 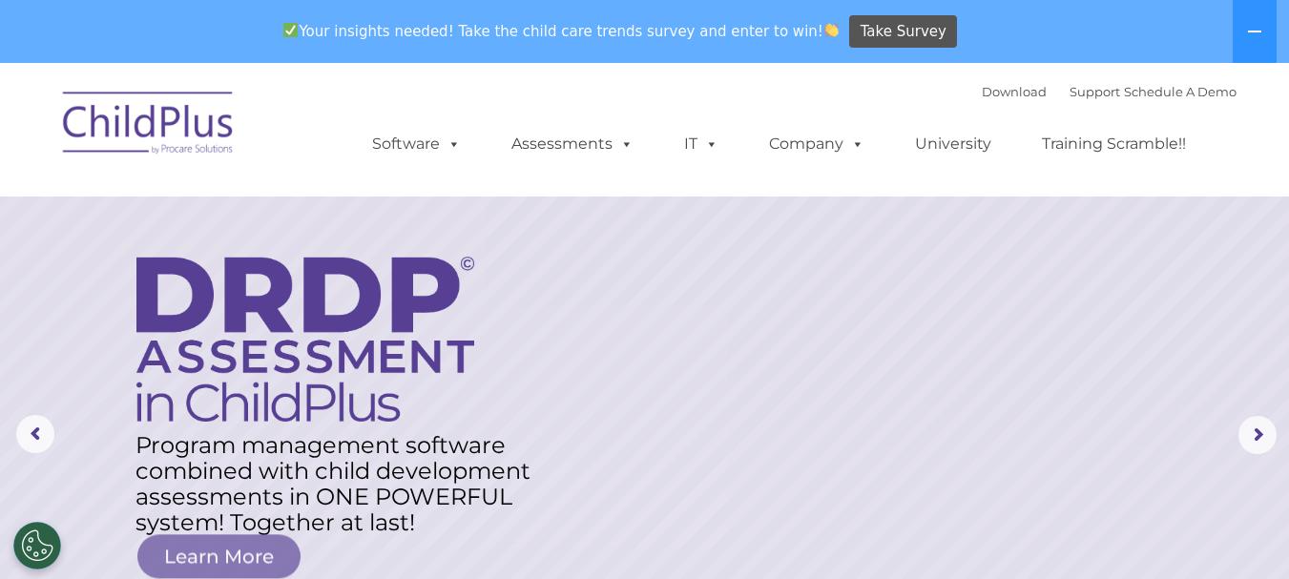 I want to click on a: University, so click(x=953, y=144).